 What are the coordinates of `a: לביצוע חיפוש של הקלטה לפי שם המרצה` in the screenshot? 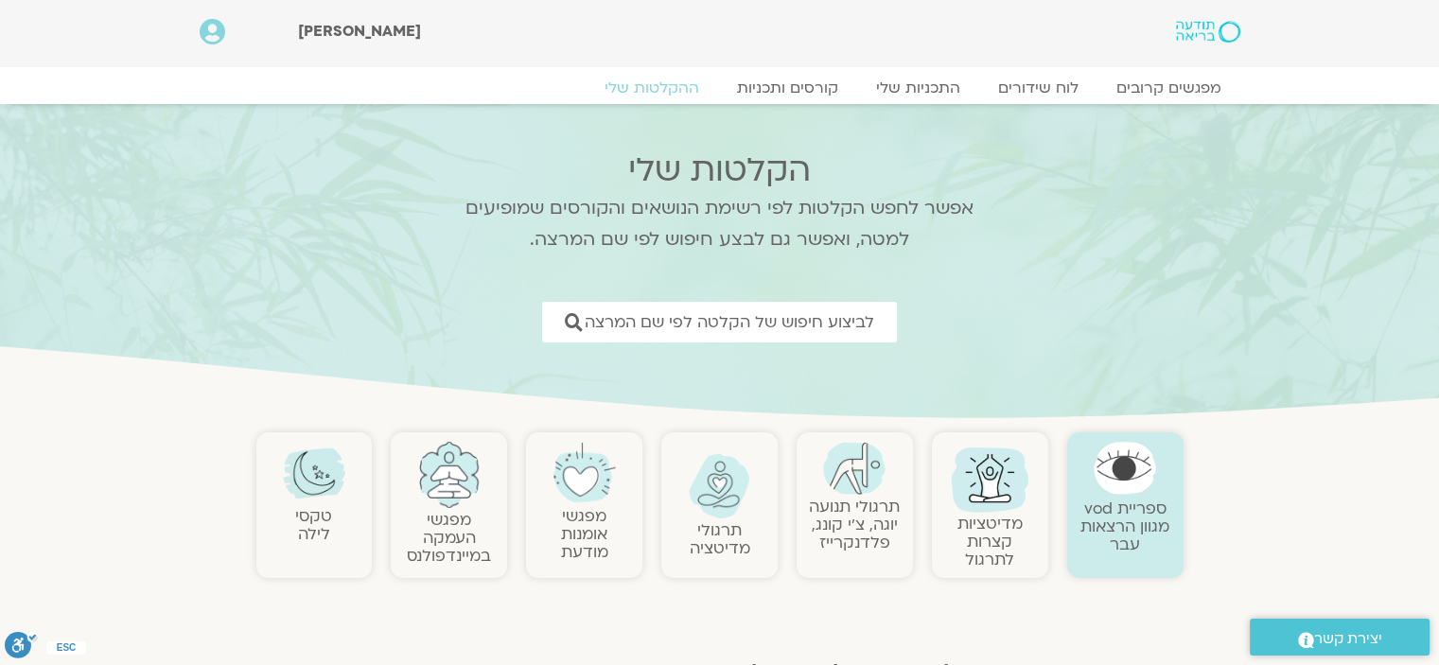 It's located at (719, 322).